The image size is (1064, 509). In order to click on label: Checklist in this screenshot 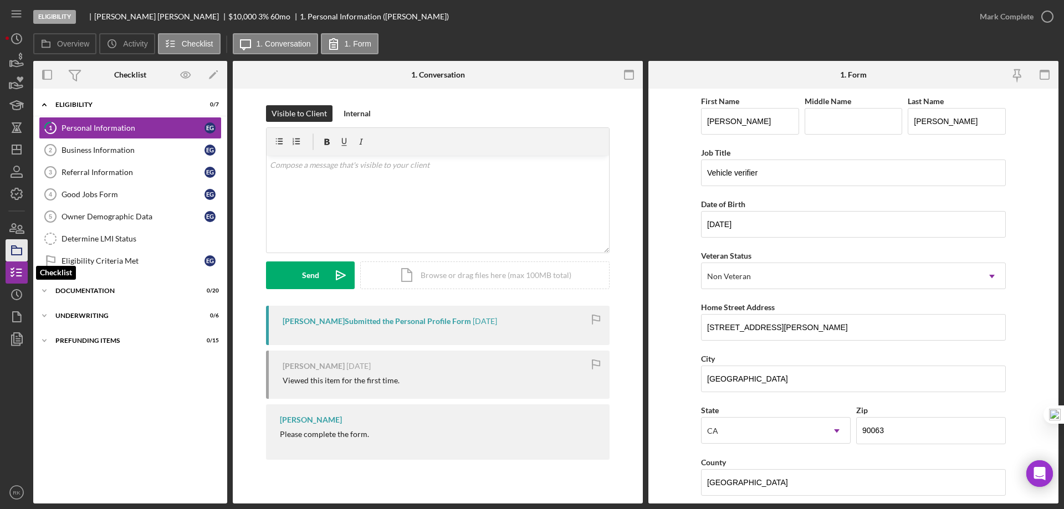, I will do `click(197, 44)`.